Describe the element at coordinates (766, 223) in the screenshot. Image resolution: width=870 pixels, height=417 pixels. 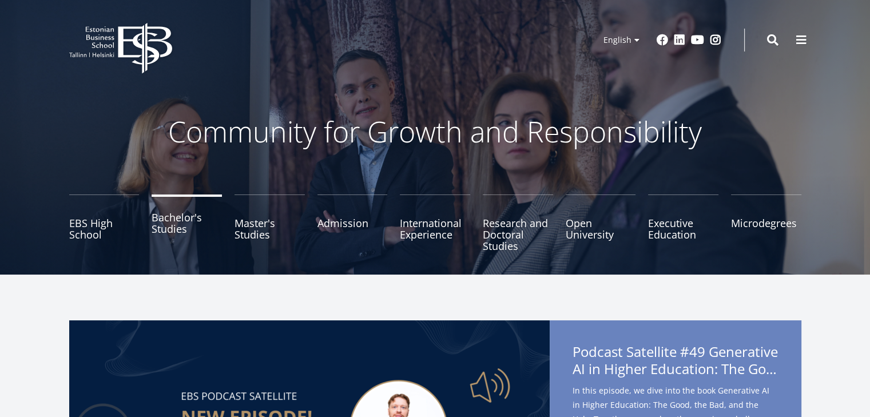
I see `a: Microdegrees` at that location.